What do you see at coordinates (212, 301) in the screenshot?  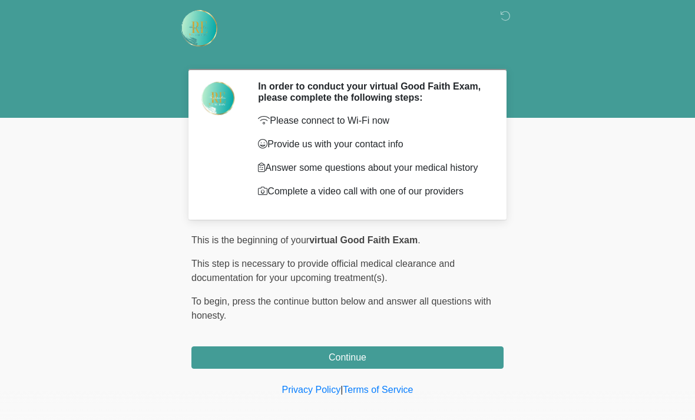 I see `span: To begin,` at bounding box center [212, 301].